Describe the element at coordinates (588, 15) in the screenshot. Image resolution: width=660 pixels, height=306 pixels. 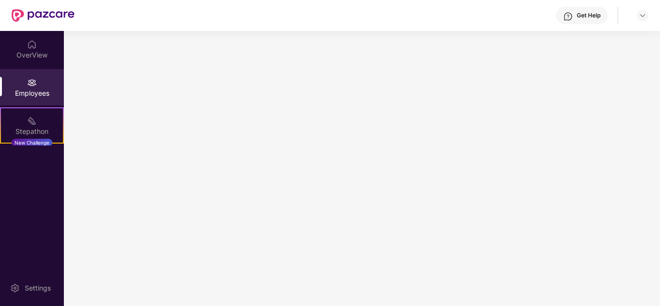
I see `div: Get Help` at that location.